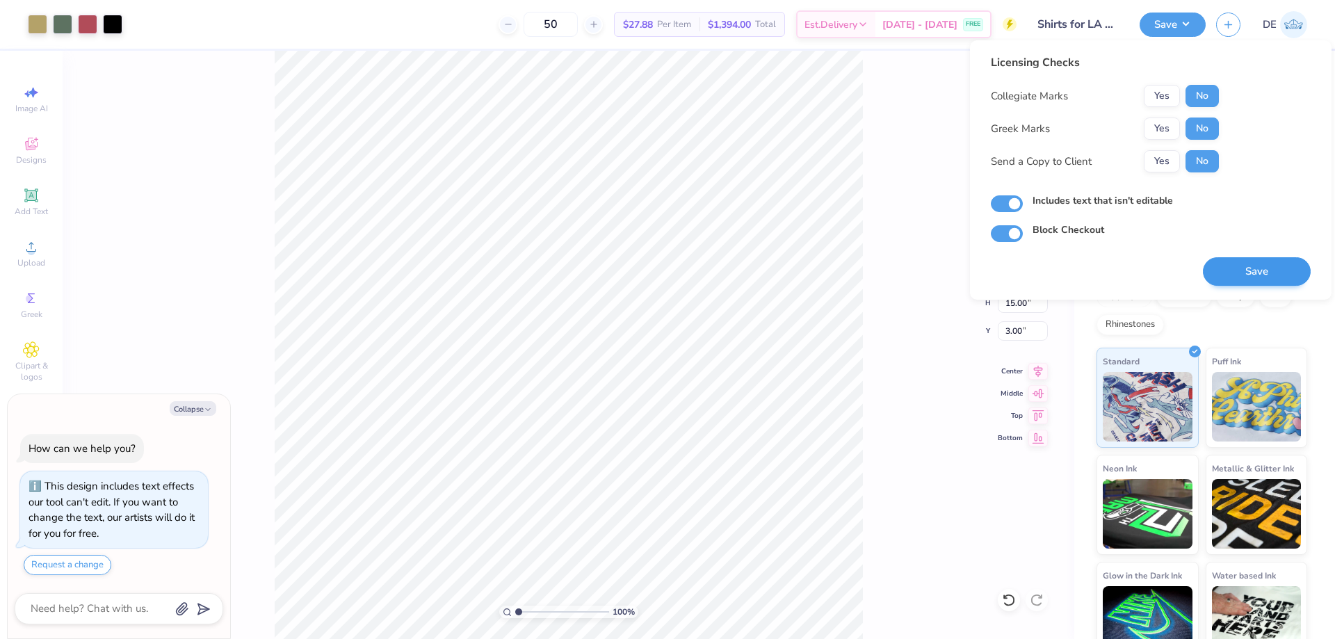 This screenshot has width=1335, height=639. Describe the element at coordinates (31, 211) in the screenshot. I see `span: Add Text` at that location.